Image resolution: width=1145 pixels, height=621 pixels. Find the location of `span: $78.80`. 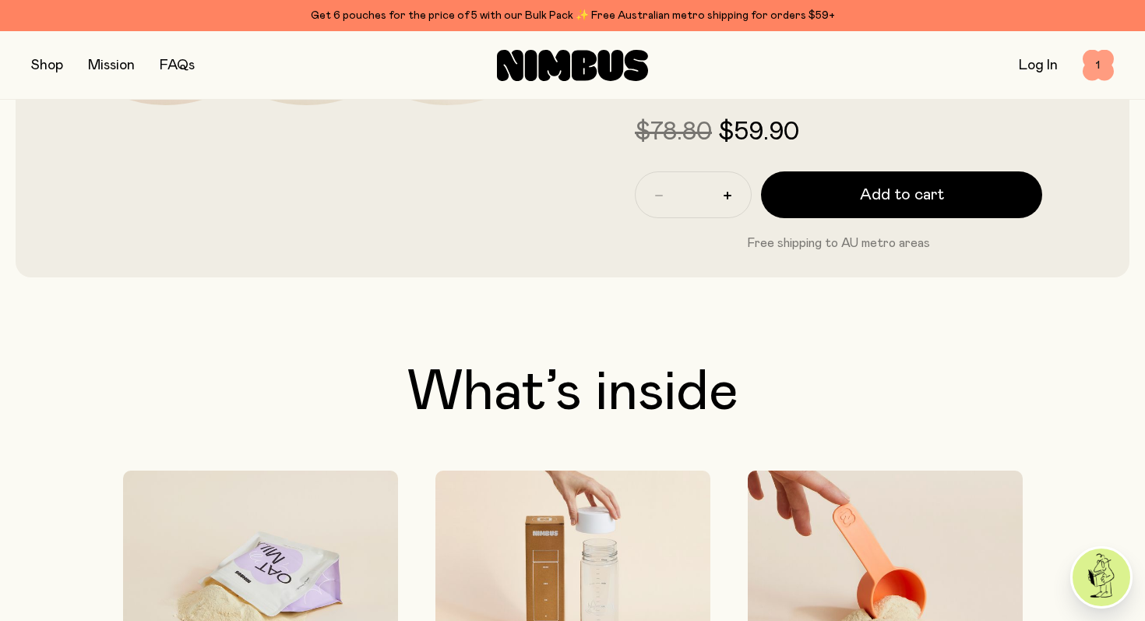

span: $78.80 is located at coordinates (673, 132).